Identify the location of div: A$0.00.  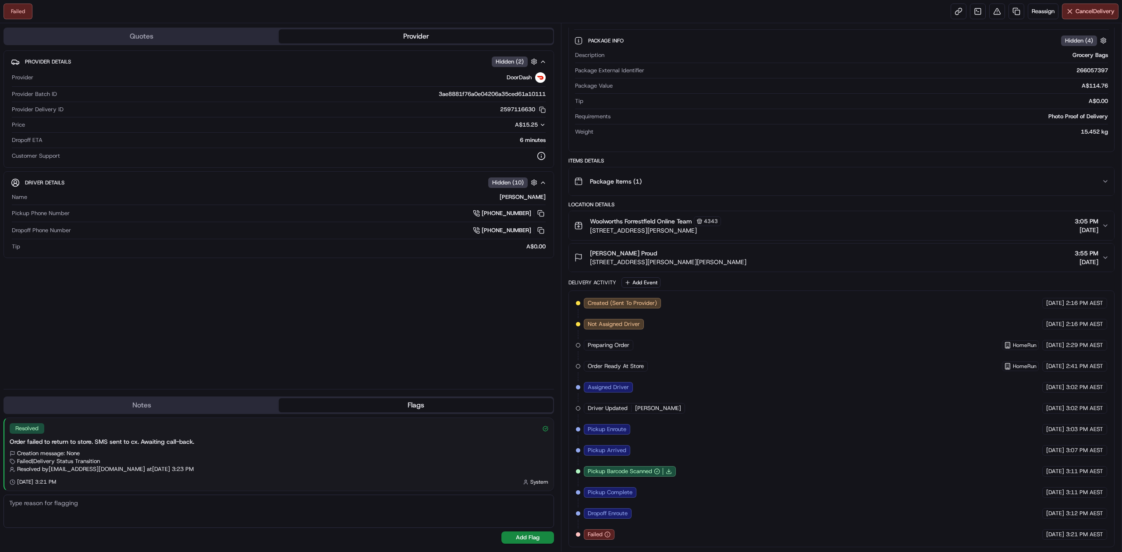
(847, 101).